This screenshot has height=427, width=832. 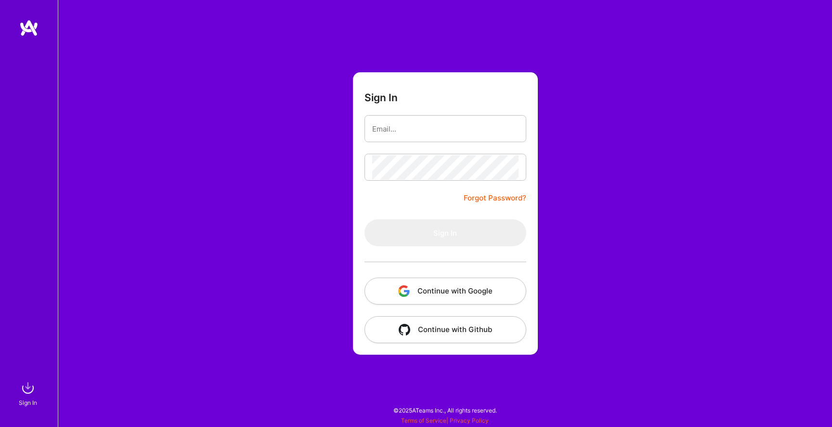 What do you see at coordinates (28, 388) in the screenshot?
I see `img: sign in` at bounding box center [28, 388].